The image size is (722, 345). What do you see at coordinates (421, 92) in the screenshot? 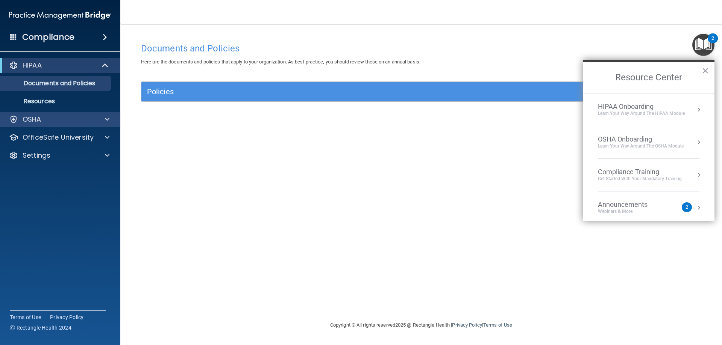
I see `a: Policies` at bounding box center [421, 92].